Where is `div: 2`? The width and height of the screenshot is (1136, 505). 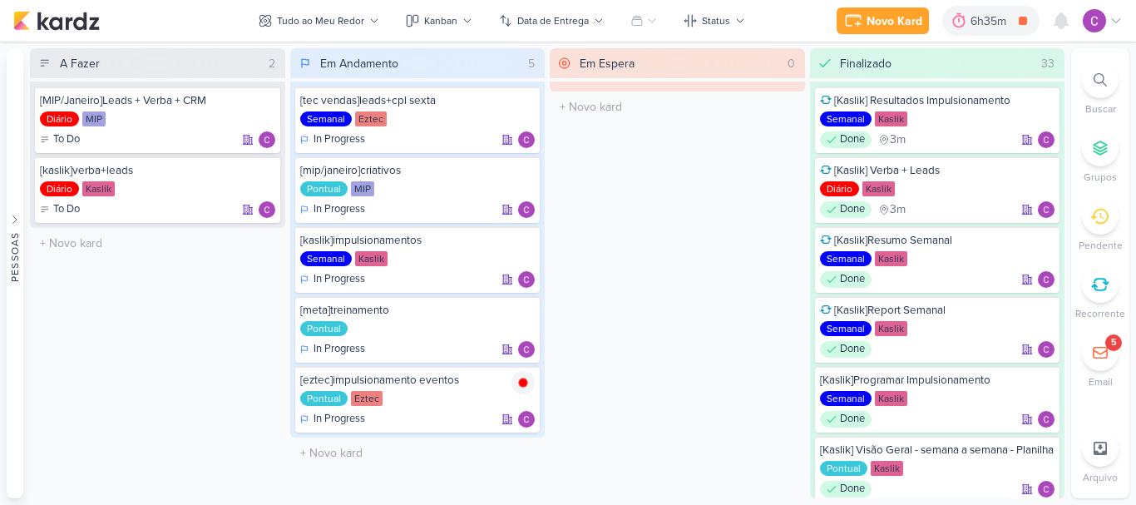
div: 2 is located at coordinates (272, 63).